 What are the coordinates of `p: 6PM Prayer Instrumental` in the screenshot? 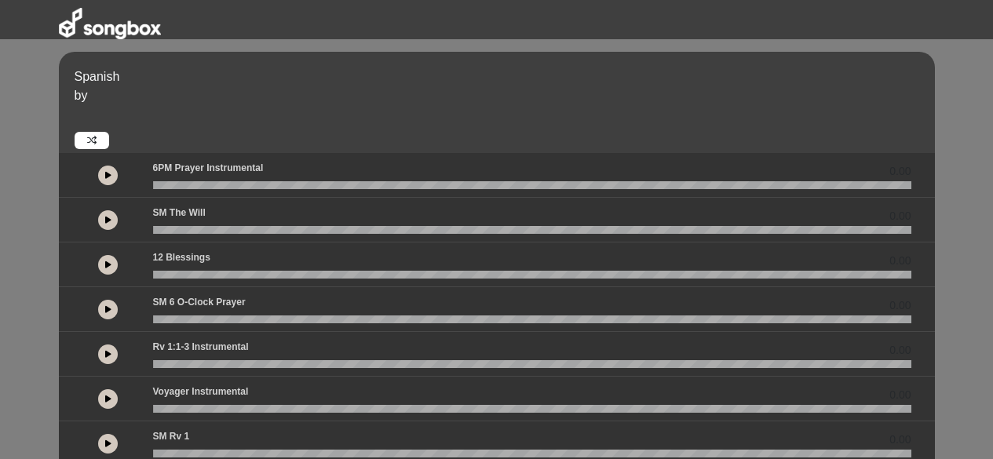 It's located at (208, 168).